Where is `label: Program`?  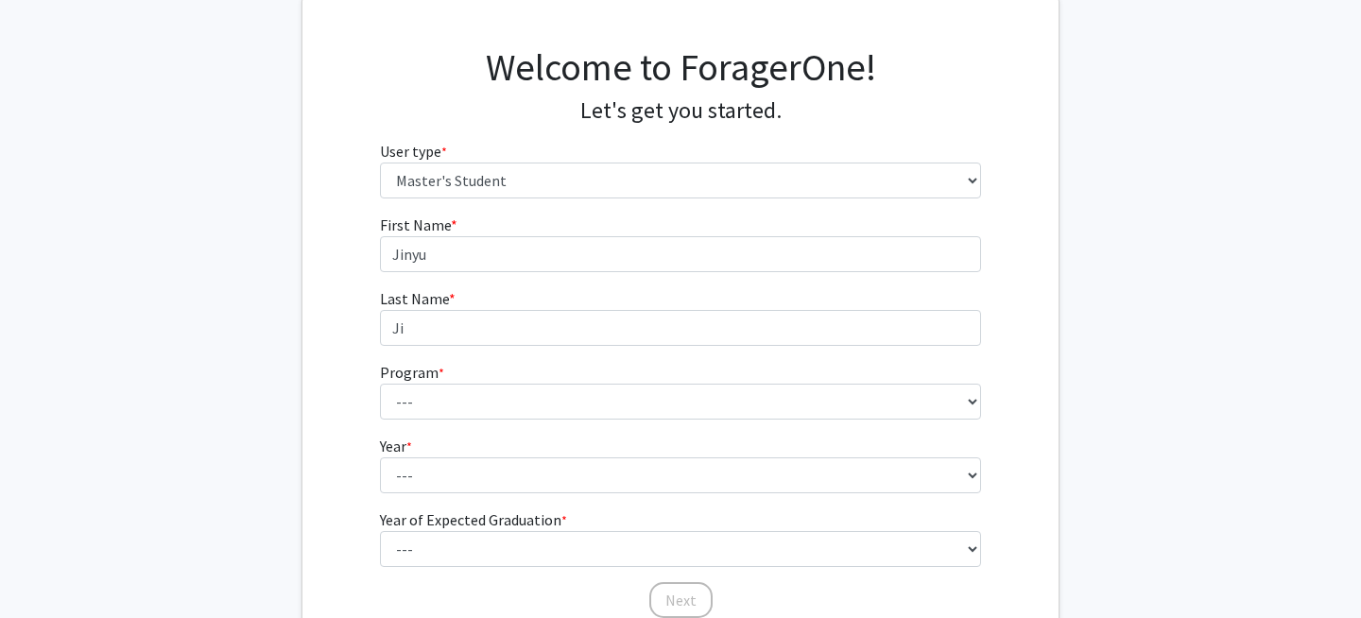 label: Program is located at coordinates (412, 372).